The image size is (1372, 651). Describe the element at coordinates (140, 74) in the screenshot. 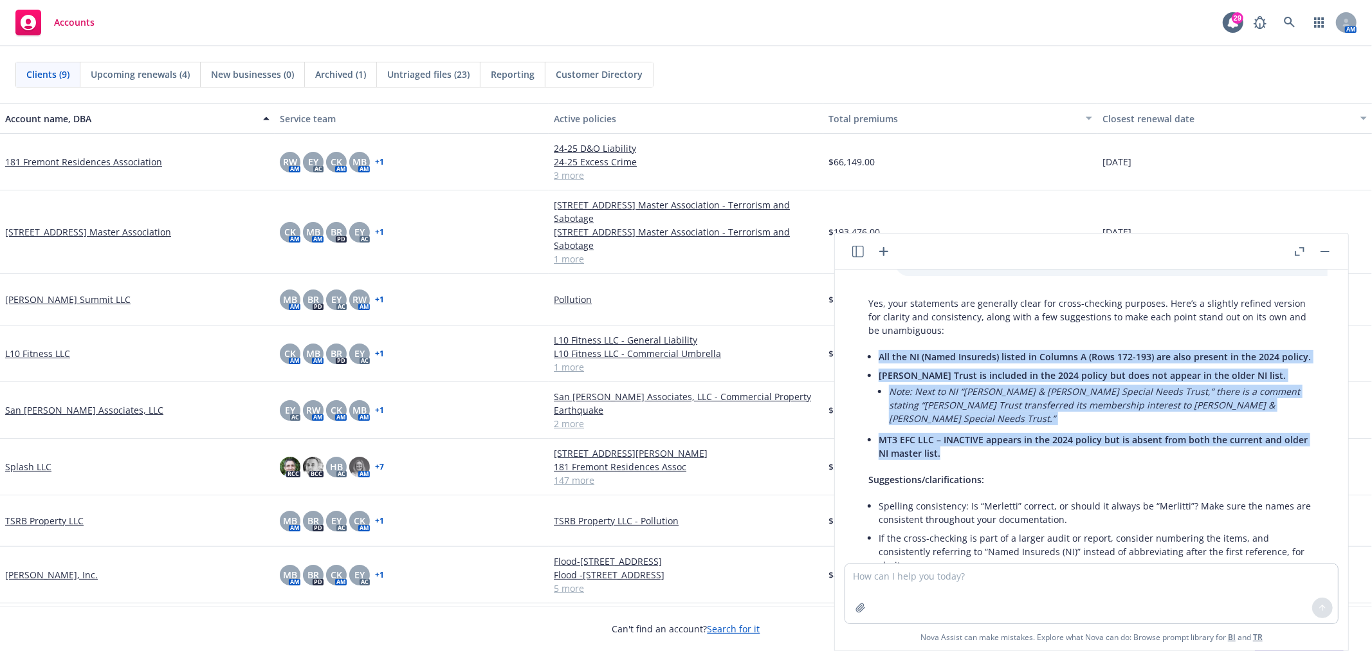

I see `span: Upcoming renewals (4)` at that location.